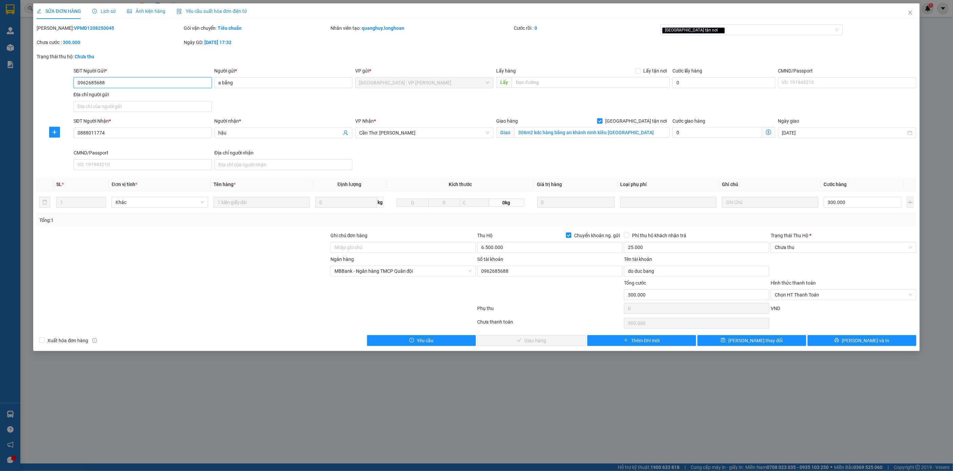  I want to click on div: VP gửi, so click(424, 71).